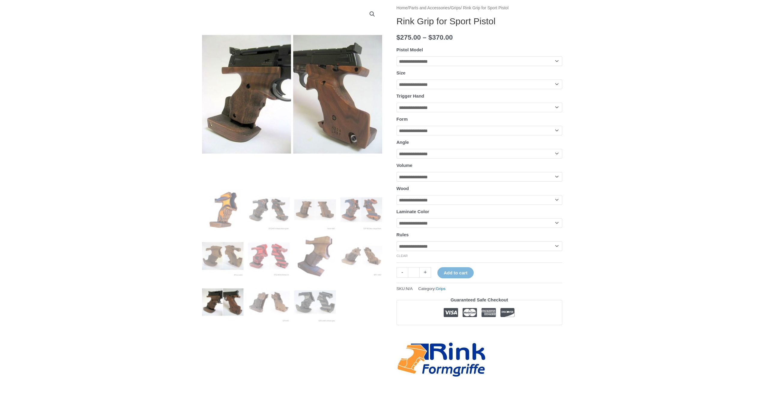 The image size is (764, 396). I want to click on img: Rink Grip for Sport Pistol - Image 7, so click(315, 256).